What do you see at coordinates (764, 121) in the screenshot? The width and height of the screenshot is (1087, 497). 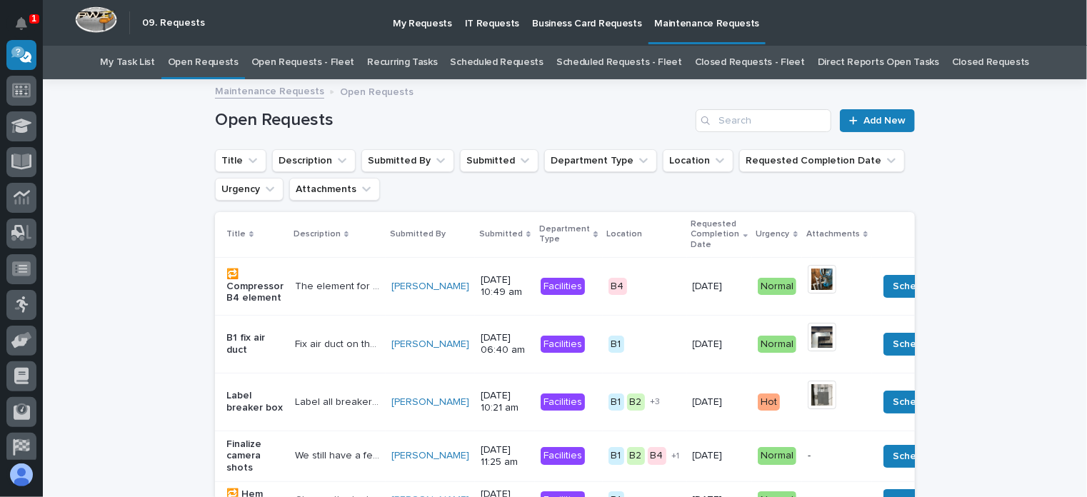 I see `div: Search` at bounding box center [764, 121].